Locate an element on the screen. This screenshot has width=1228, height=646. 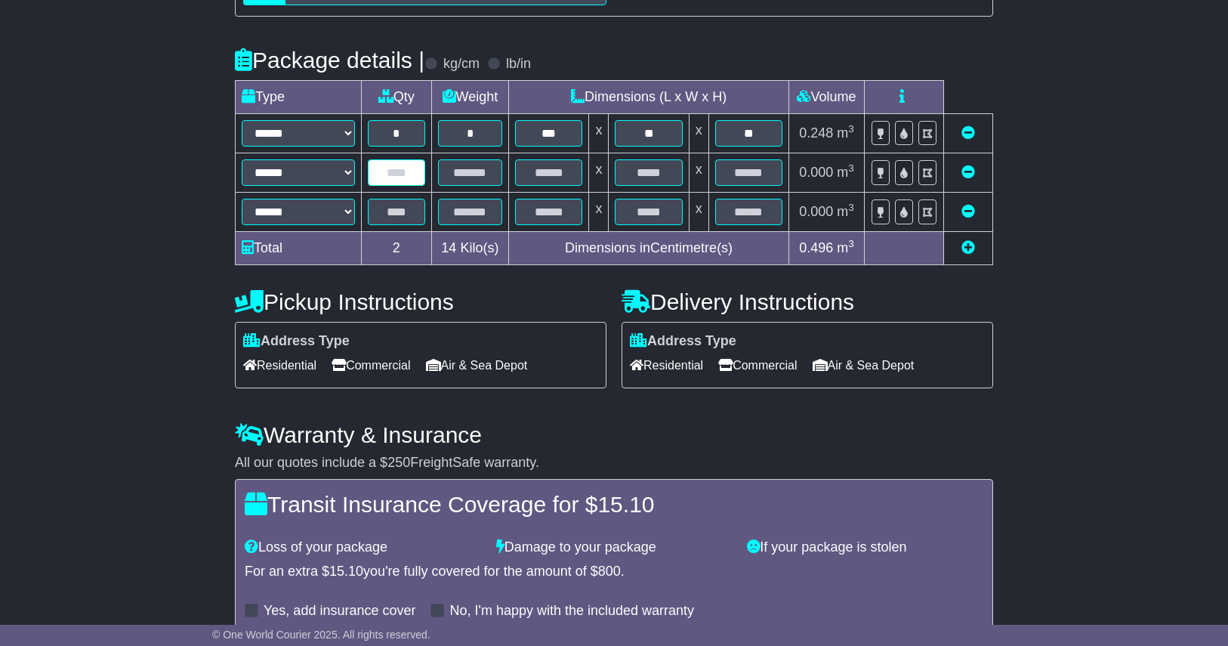
td: Type is located at coordinates (298, 97).